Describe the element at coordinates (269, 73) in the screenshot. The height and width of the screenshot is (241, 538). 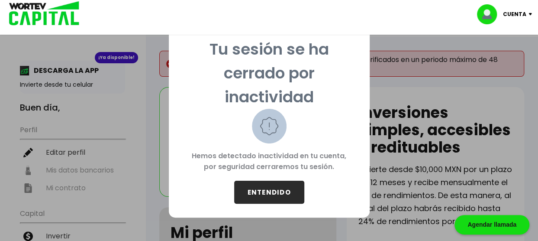
I see `p: Tu sesión se ha cerrado por inactividad` at that location.